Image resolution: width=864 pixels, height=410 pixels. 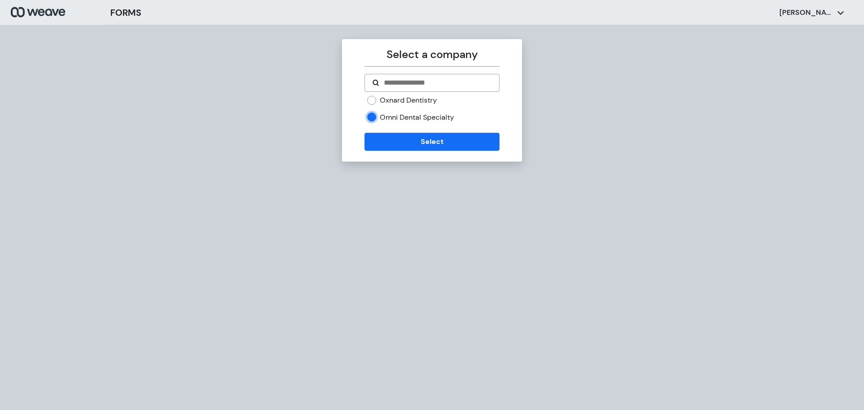 What do you see at coordinates (432, 142) in the screenshot?
I see `button: Select` at bounding box center [432, 142].